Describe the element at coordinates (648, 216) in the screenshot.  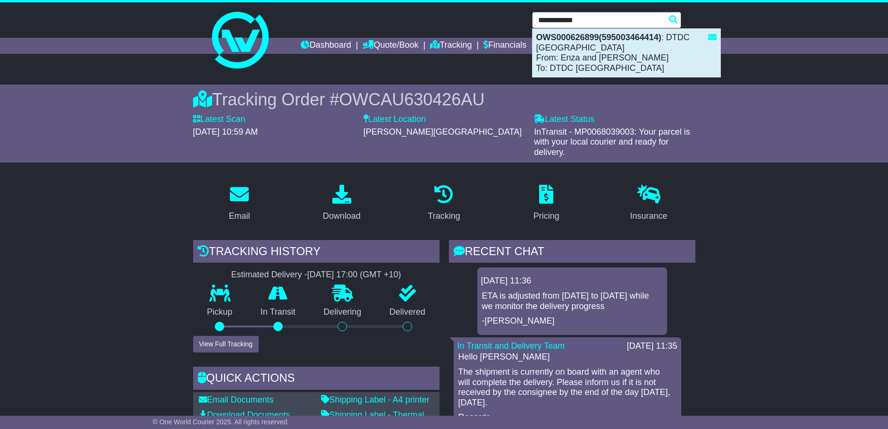
I see `div: Insurance` at that location.